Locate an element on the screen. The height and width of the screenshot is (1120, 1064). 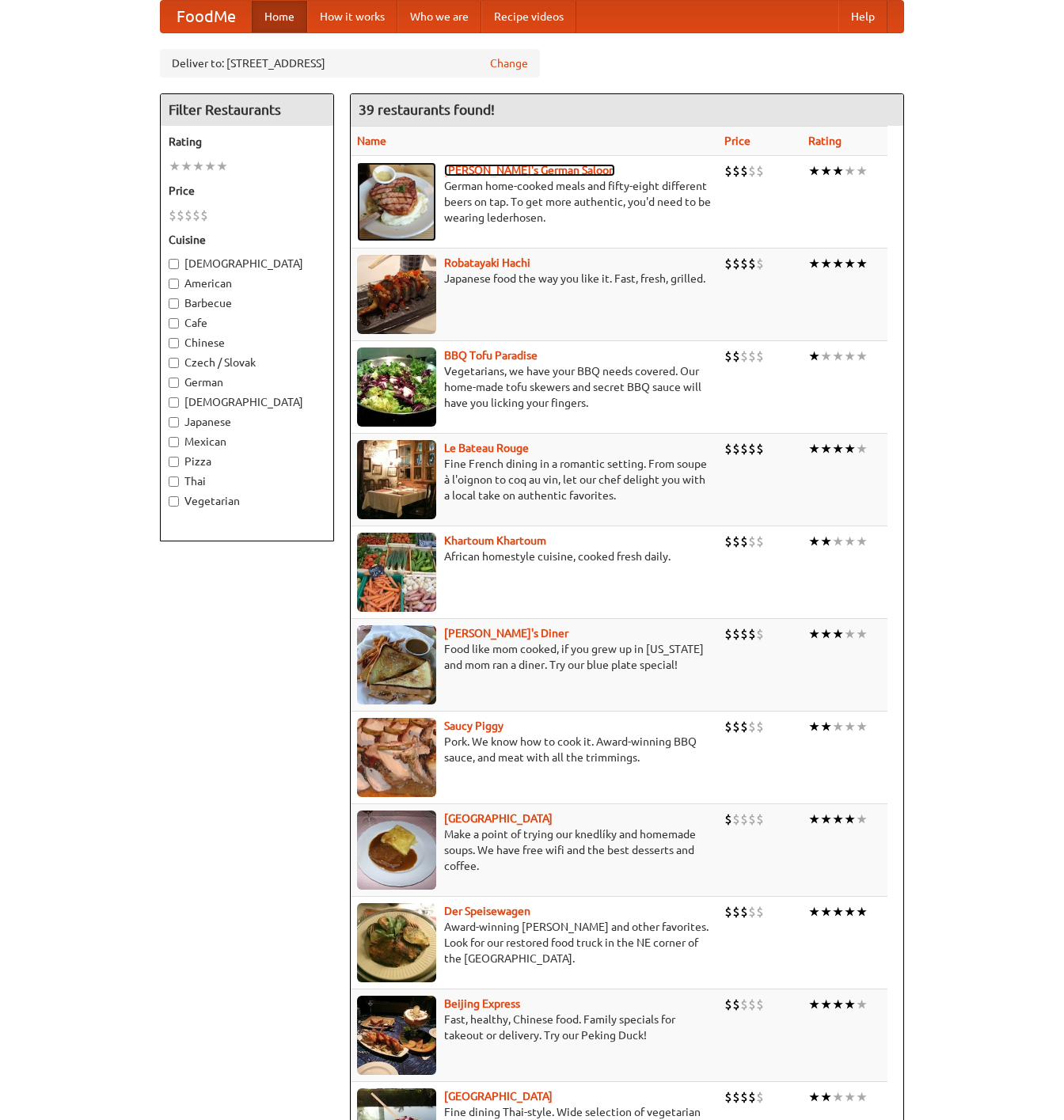
a: Help is located at coordinates (863, 16).